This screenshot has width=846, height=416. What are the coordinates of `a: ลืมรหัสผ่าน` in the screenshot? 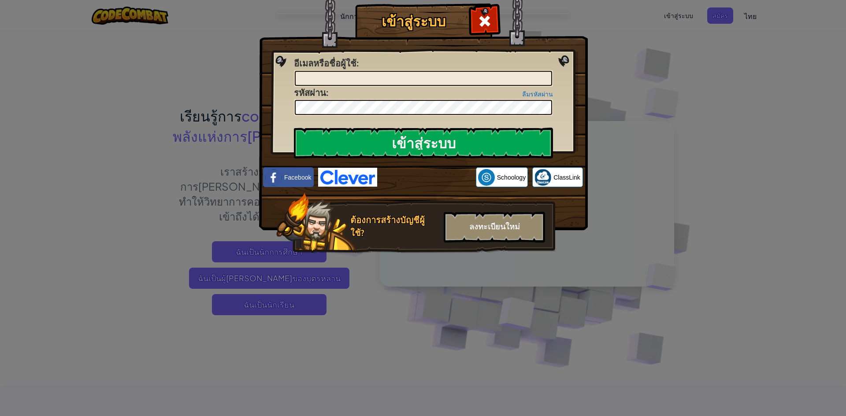 It's located at (538, 94).